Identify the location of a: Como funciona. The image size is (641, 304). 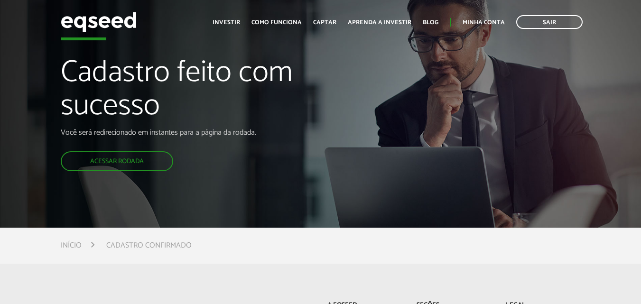
(277, 22).